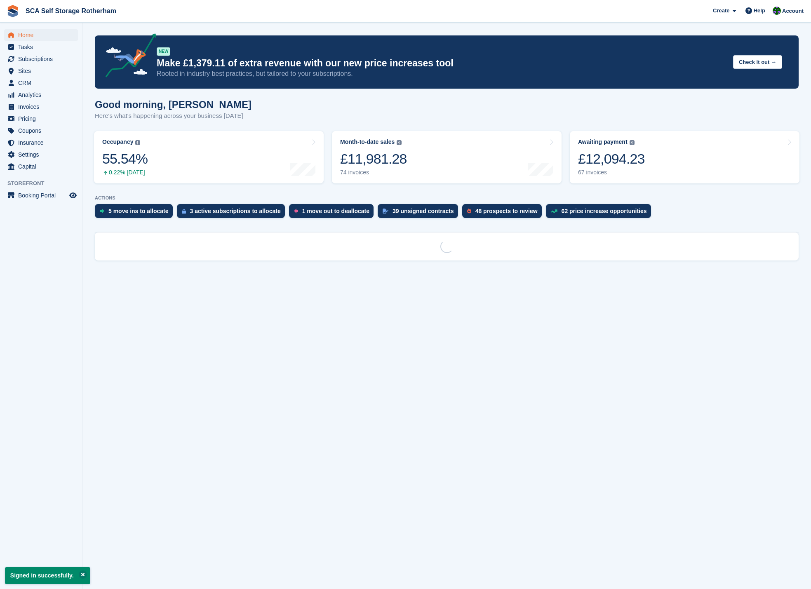  Describe the element at coordinates (469, 211) in the screenshot. I see `img: prospect-51fa495bee0391a8d652442698ab0144808aea92771e9ea1ae160a38d050c398.svg` at that location.